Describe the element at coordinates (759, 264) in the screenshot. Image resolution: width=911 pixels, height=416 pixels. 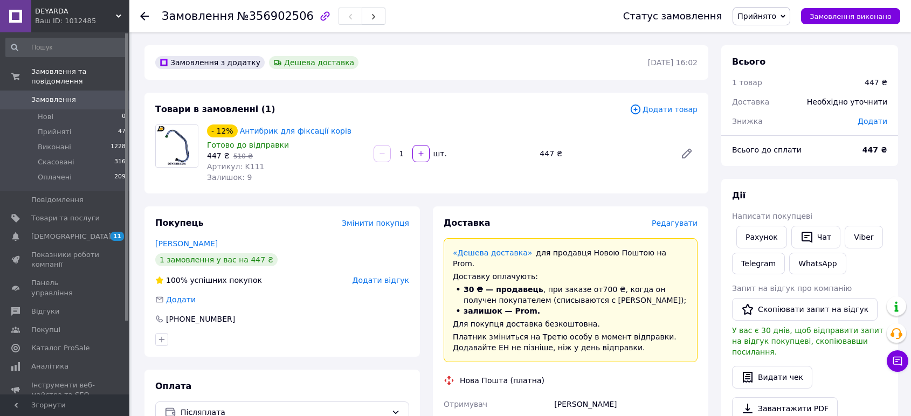
I see `a: Telegram` at that location.